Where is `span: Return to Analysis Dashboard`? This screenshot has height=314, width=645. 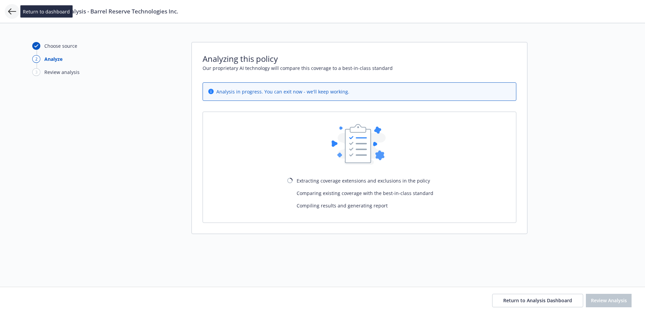 span: Return to Analysis Dashboard is located at coordinates (537, 300).